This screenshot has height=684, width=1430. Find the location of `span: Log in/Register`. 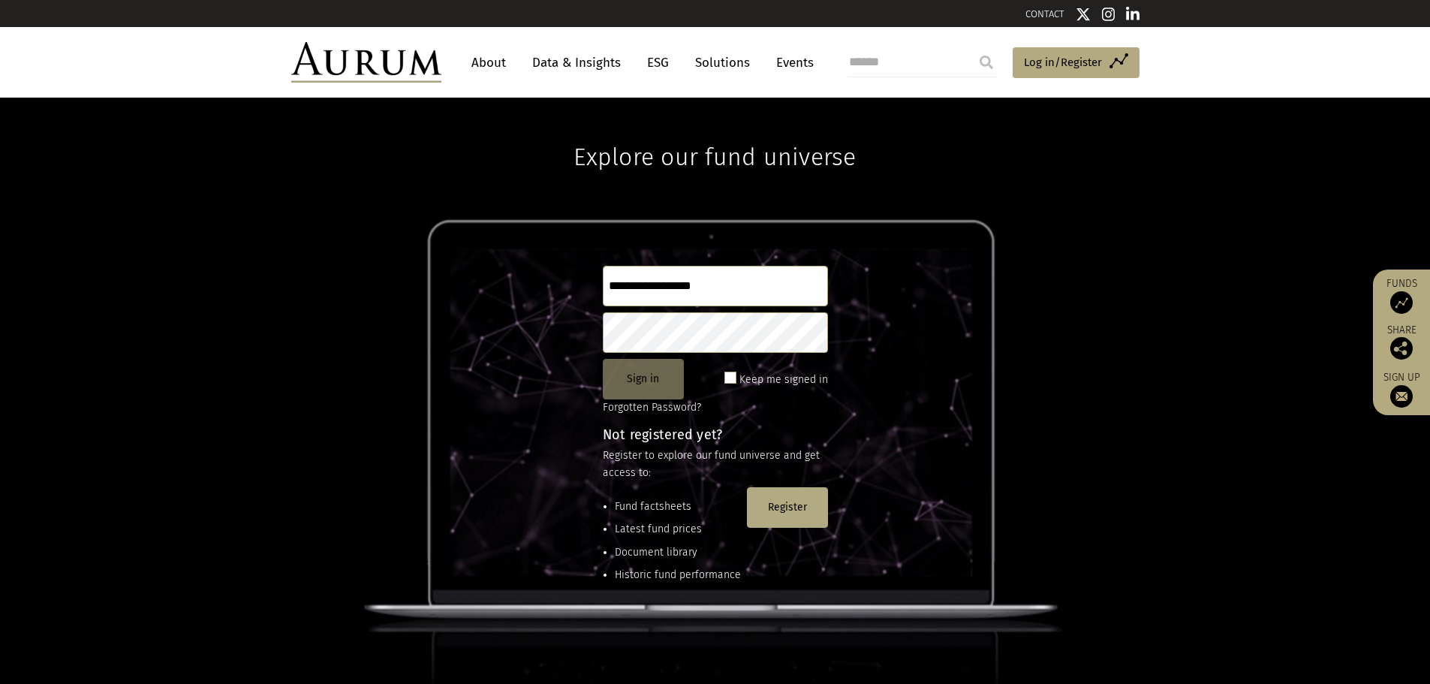

span: Log in/Register is located at coordinates (1063, 62).